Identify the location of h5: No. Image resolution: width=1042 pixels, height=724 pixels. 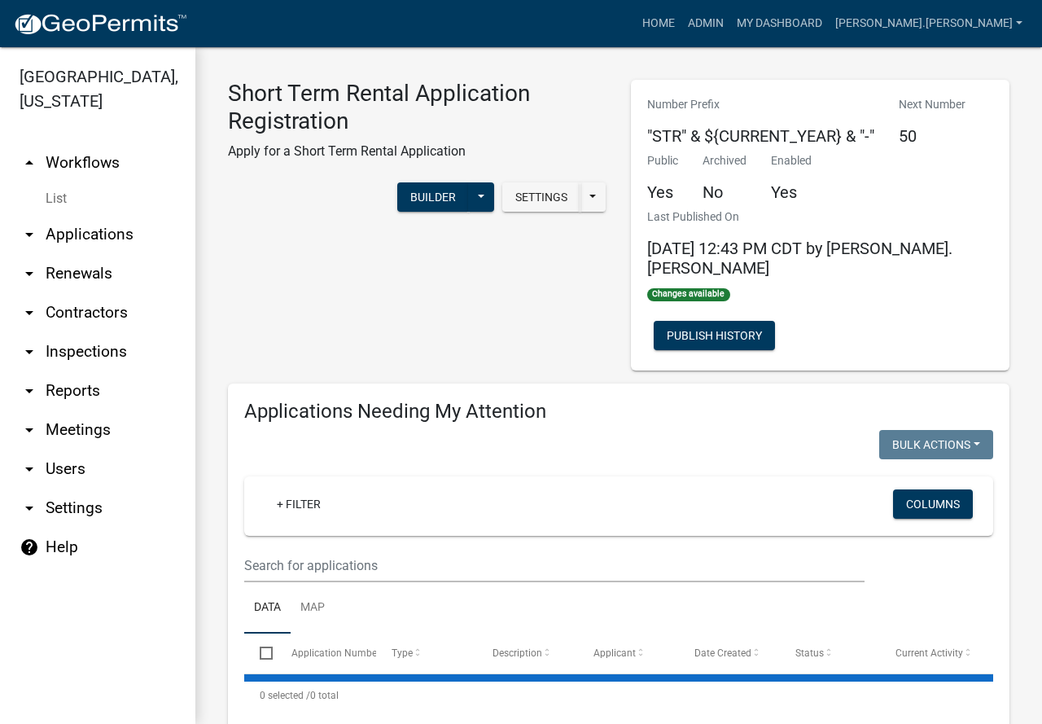
(725, 192).